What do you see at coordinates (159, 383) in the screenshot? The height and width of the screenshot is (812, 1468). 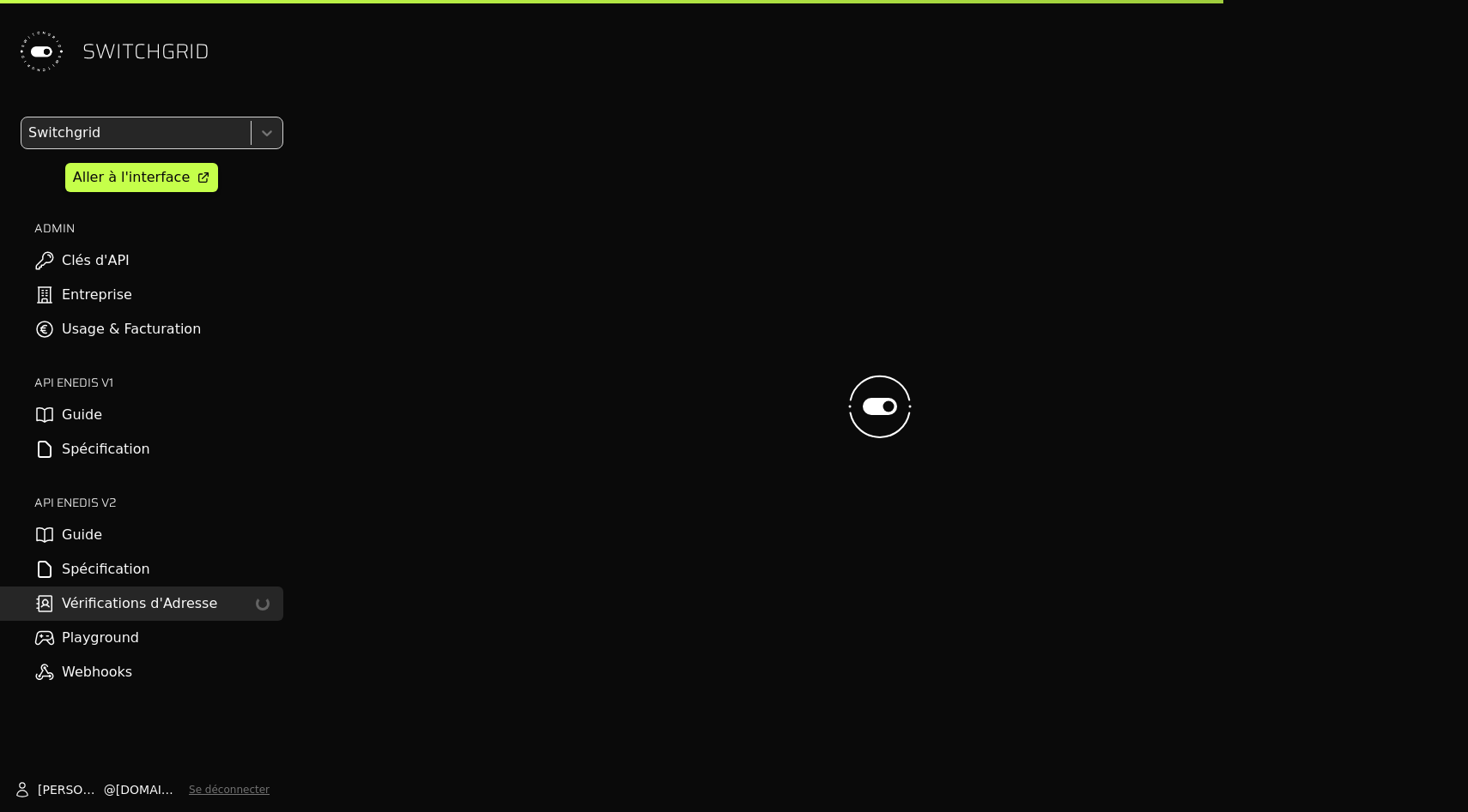 I see `h2: API ENEDIS v1` at bounding box center [159, 383].